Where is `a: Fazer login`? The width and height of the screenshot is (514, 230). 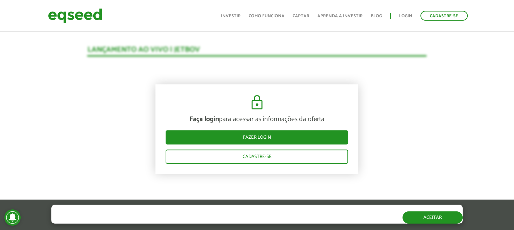
a: Fazer login is located at coordinates (257, 138).